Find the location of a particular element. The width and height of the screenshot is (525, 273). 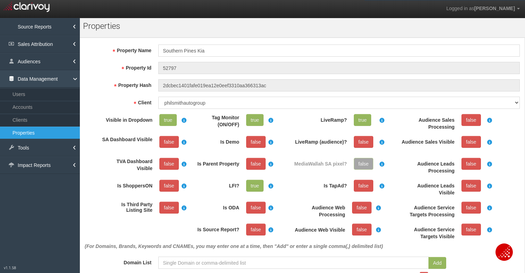

label: Property Hash is located at coordinates (118, 84).